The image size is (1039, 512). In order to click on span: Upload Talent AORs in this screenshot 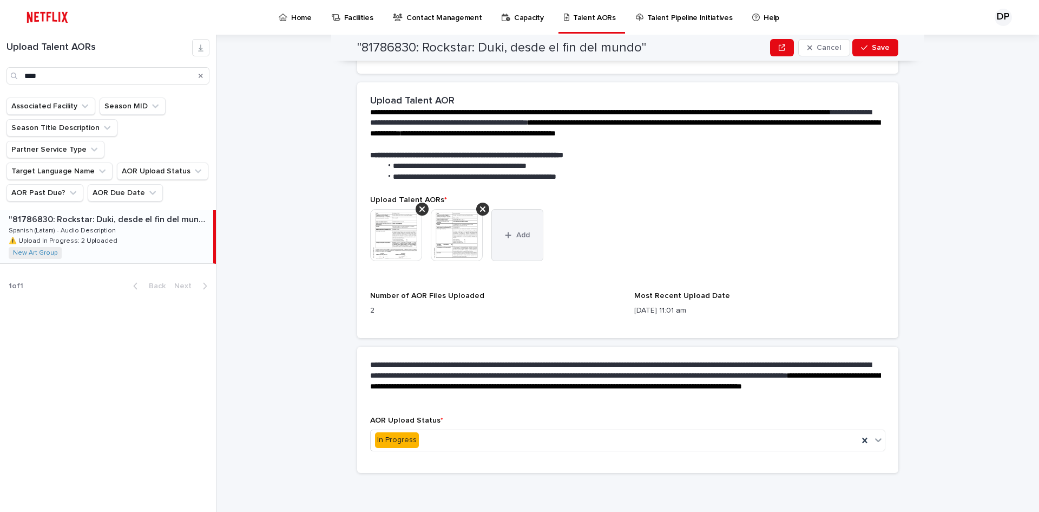, I will do `click(409, 200)`.